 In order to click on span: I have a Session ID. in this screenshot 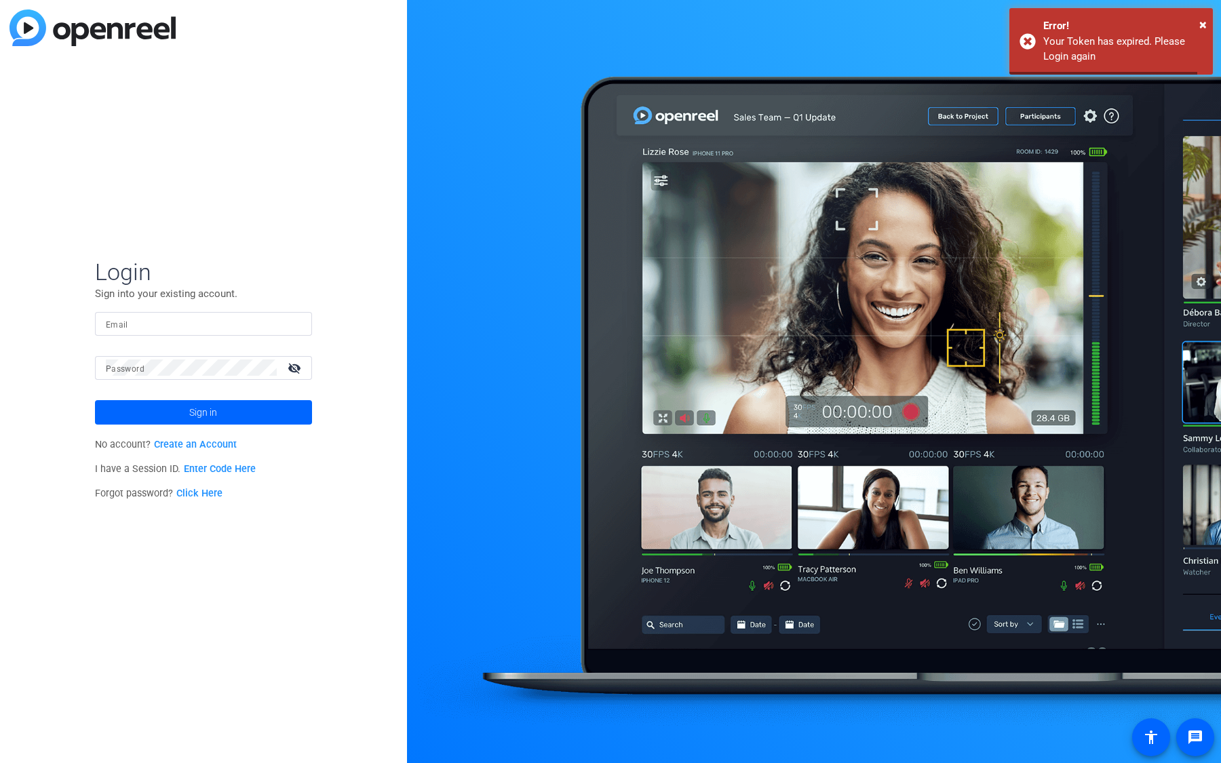, I will do `click(175, 469)`.